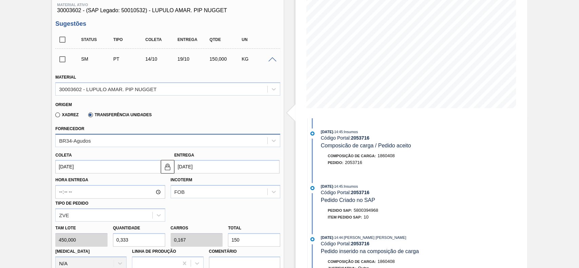  What do you see at coordinates (370, 251) in the screenshot?
I see `span: Pedido inserido na composição de carga` at bounding box center [370, 251].